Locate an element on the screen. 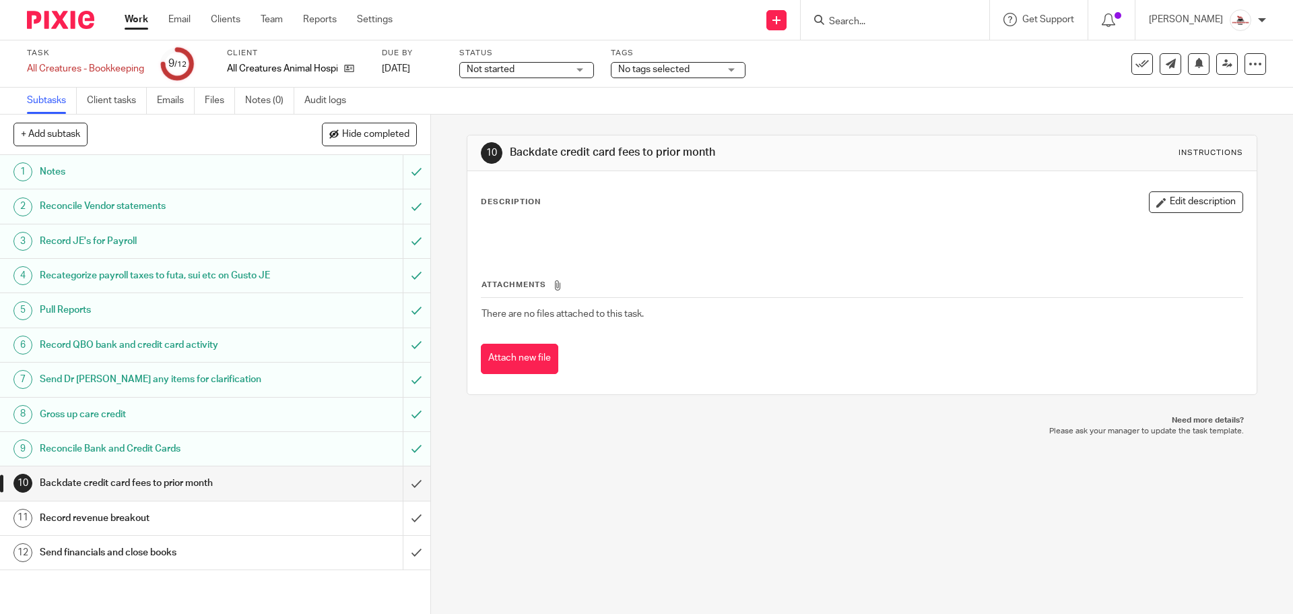  div: 1 is located at coordinates (23, 172).